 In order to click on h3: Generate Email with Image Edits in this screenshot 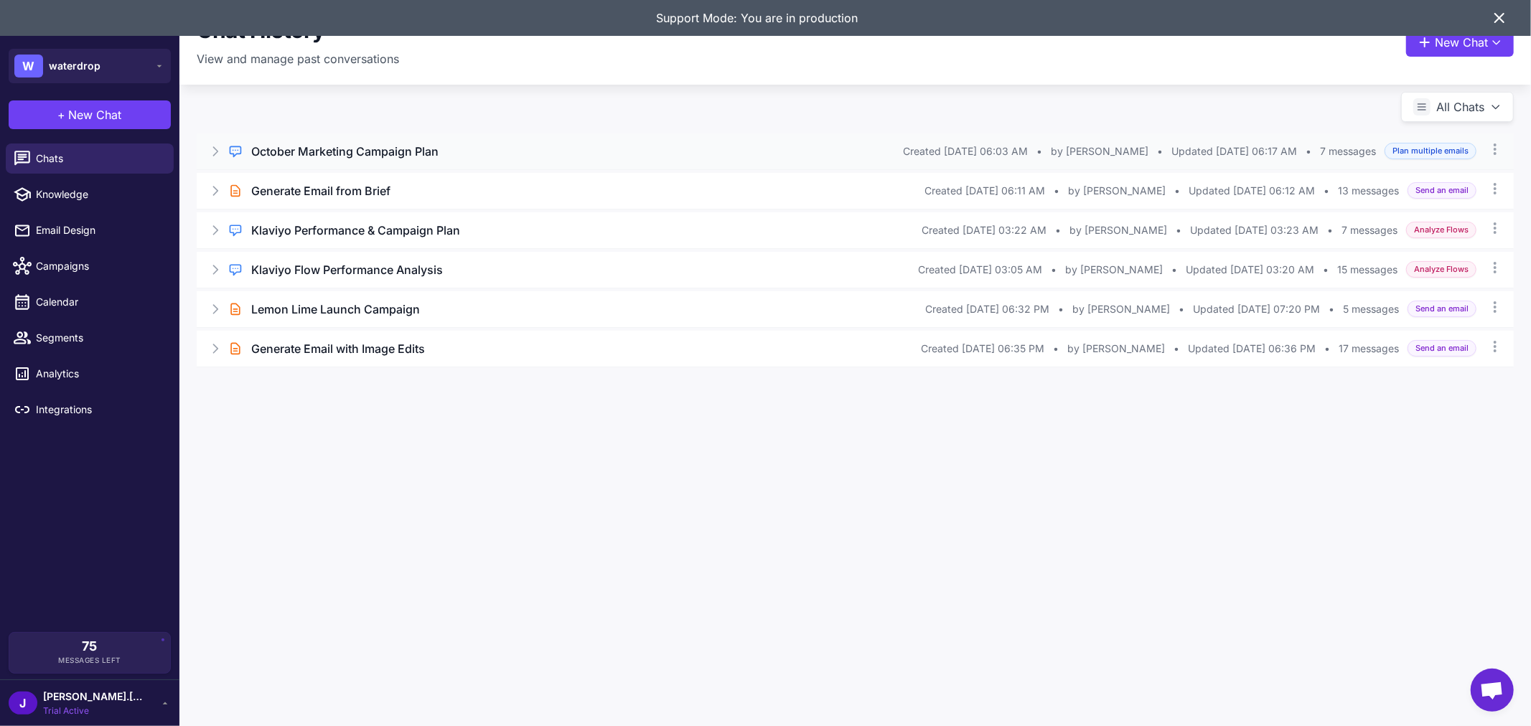, I will do `click(338, 349)`.